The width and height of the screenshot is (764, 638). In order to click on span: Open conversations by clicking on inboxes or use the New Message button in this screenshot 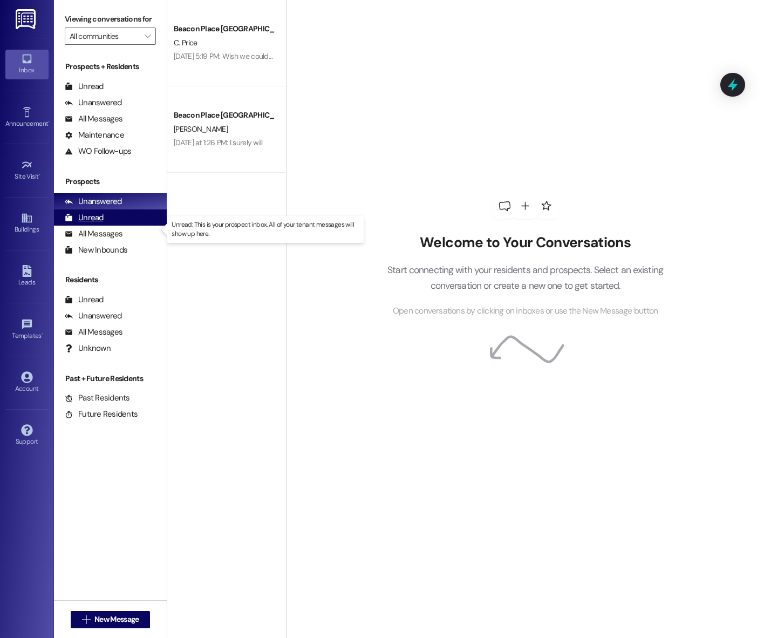, I will do `click(525, 311)`.